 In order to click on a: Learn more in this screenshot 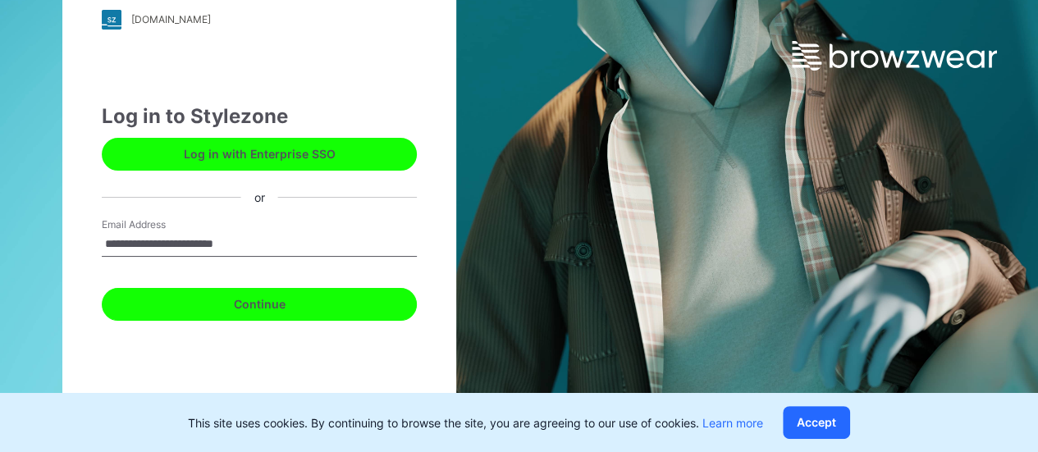, I will do `click(733, 423)`.